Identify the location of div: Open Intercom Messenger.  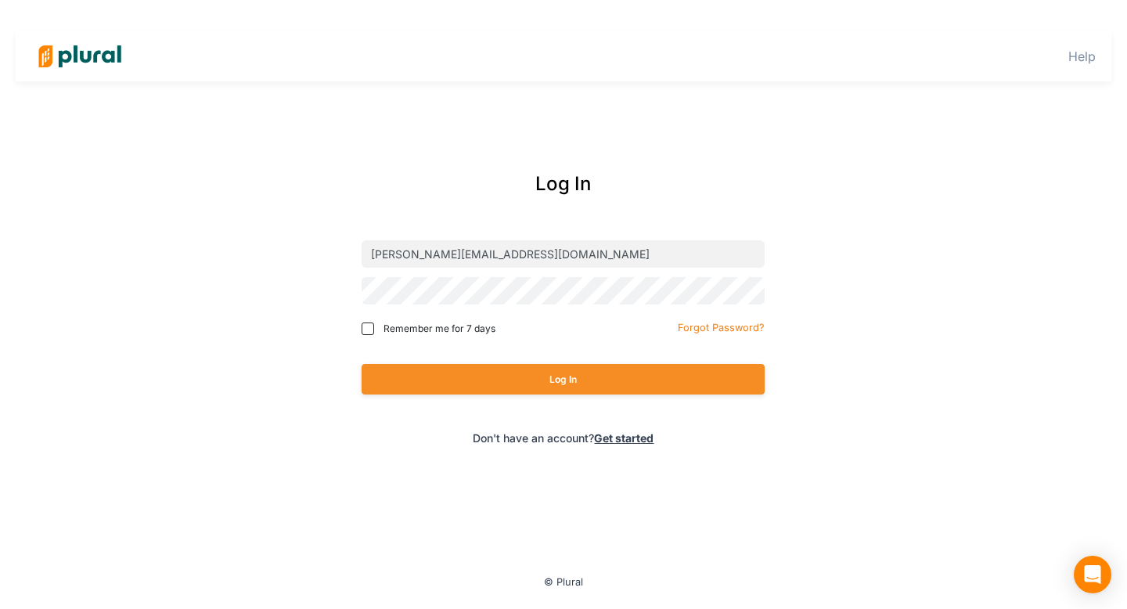
(1092, 574).